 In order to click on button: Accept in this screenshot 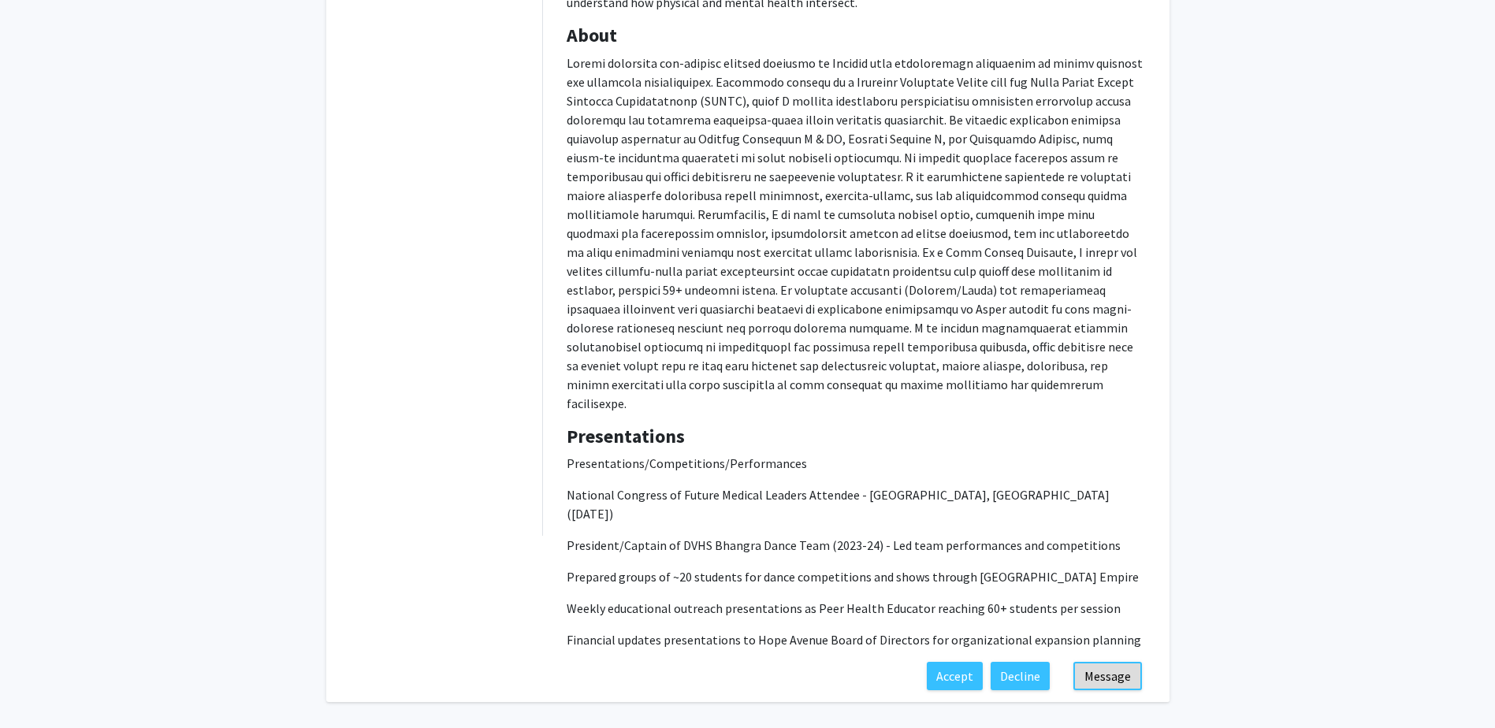, I will do `click(954, 676)`.